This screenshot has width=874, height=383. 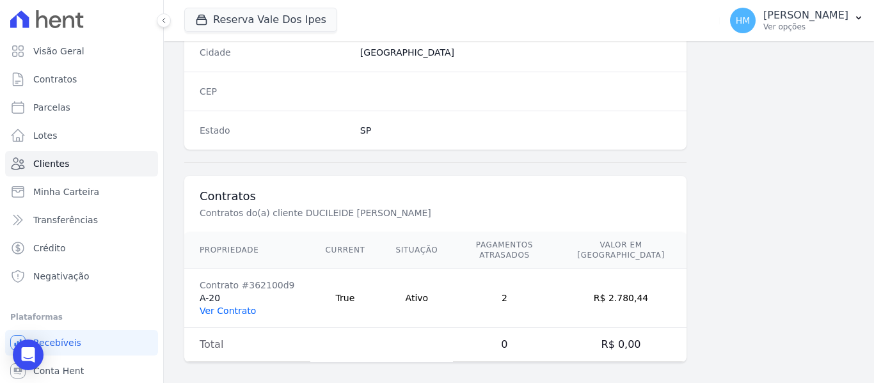 I want to click on span: Minha Carteira, so click(x=66, y=192).